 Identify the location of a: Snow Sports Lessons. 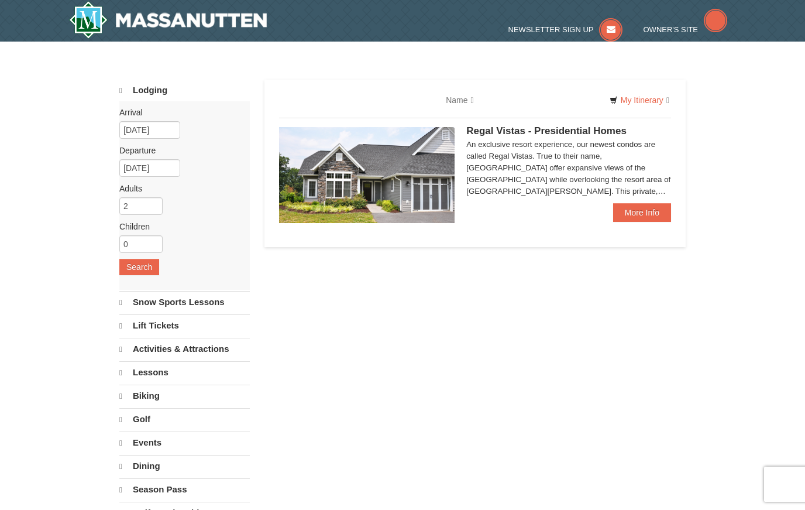
(184, 302).